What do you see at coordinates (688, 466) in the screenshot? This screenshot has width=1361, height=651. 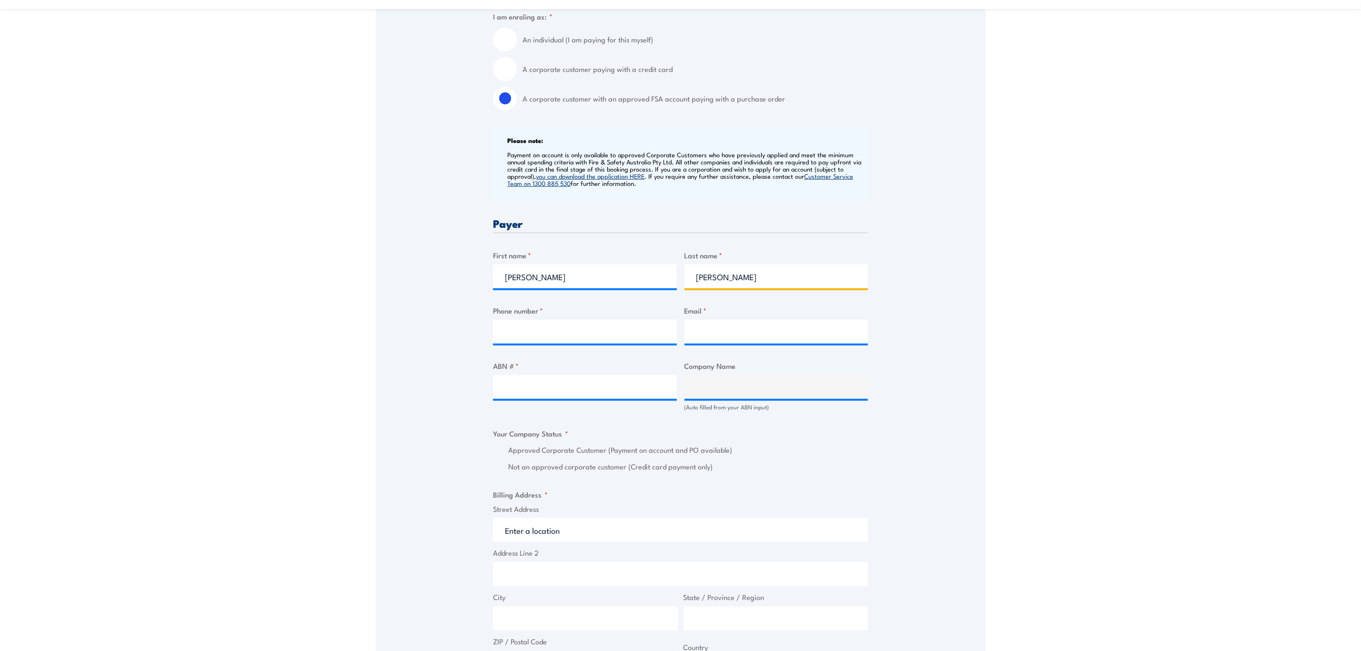 I see `label: Not an approved corporate customer (Credit card payment only)` at bounding box center [688, 466].